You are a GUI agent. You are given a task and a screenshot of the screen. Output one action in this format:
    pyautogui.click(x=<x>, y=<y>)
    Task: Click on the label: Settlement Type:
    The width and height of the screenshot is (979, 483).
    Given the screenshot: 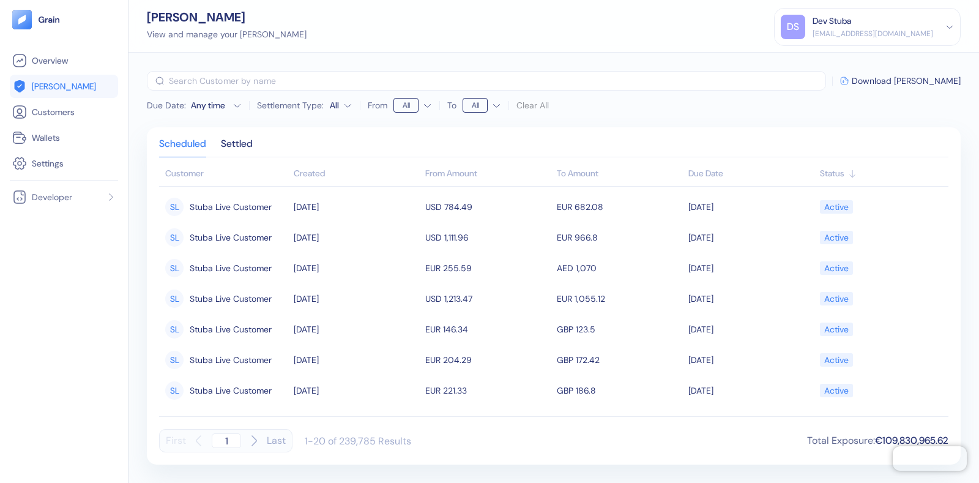 What is the action you would take?
    pyautogui.click(x=290, y=105)
    